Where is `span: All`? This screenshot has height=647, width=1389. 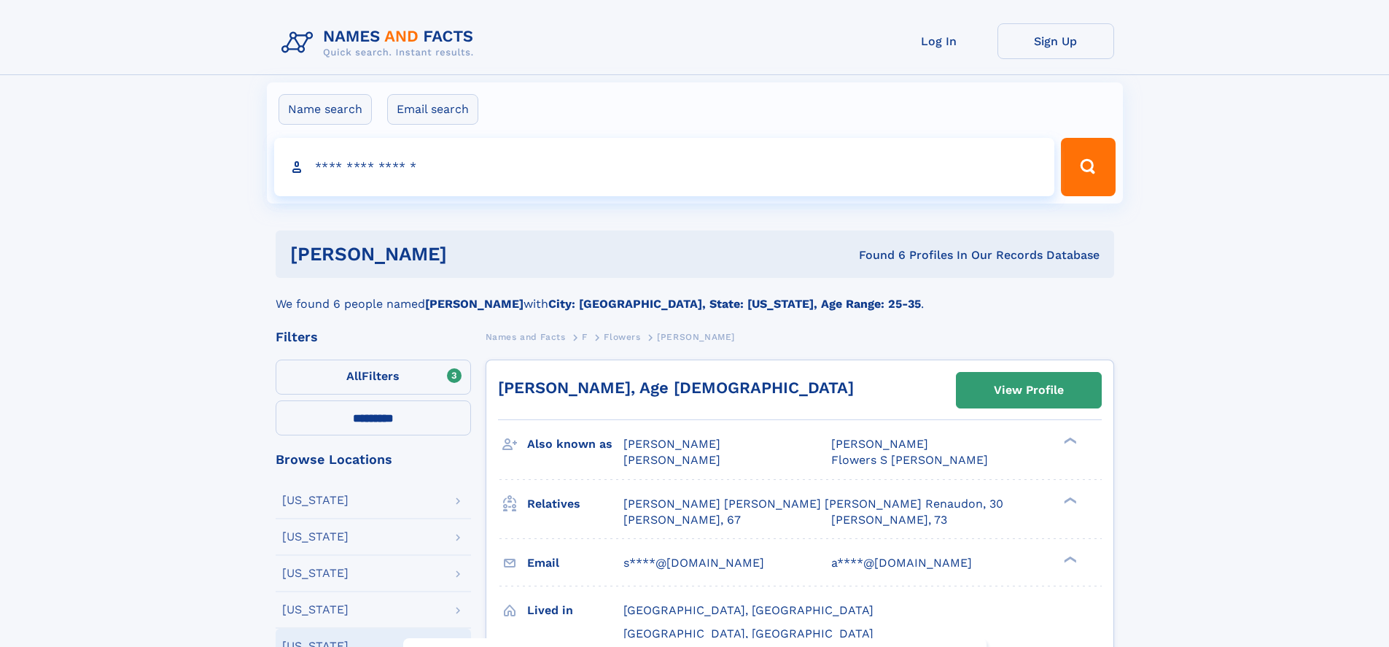
span: All is located at coordinates (354, 376).